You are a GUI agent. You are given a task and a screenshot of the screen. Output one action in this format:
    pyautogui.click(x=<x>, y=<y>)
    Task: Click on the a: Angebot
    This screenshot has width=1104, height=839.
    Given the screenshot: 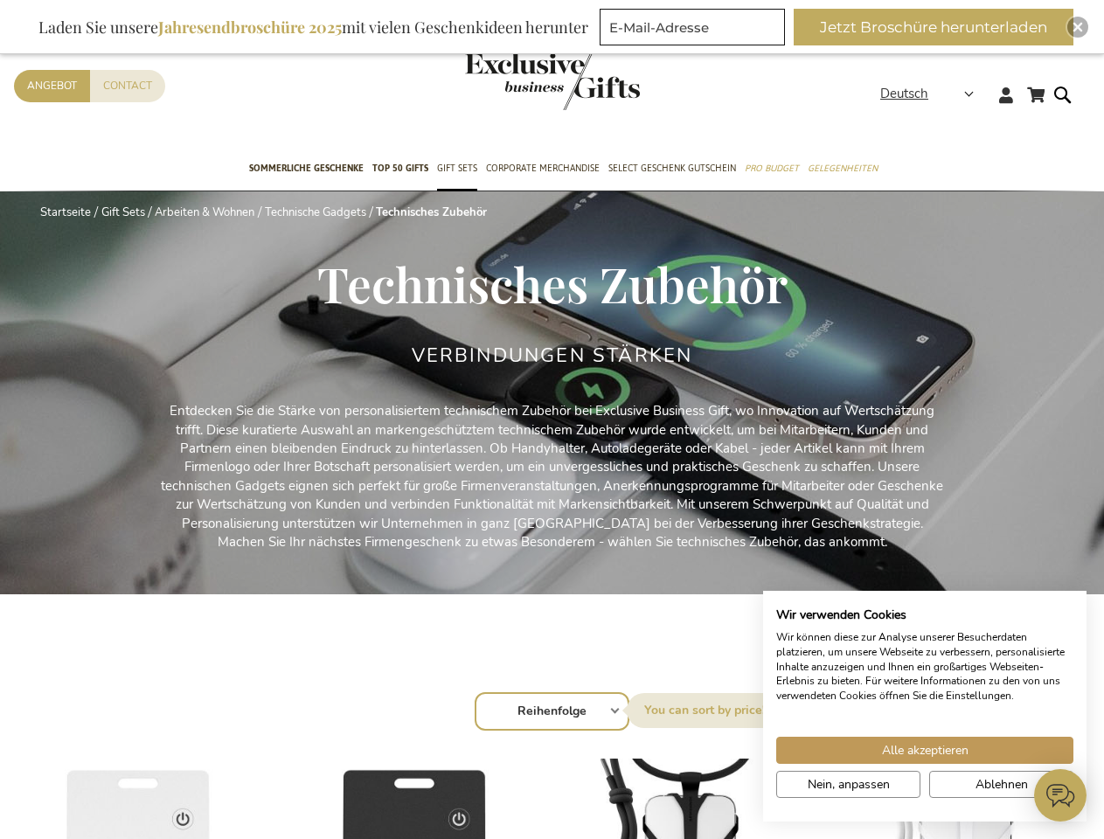 What is the action you would take?
    pyautogui.click(x=52, y=86)
    